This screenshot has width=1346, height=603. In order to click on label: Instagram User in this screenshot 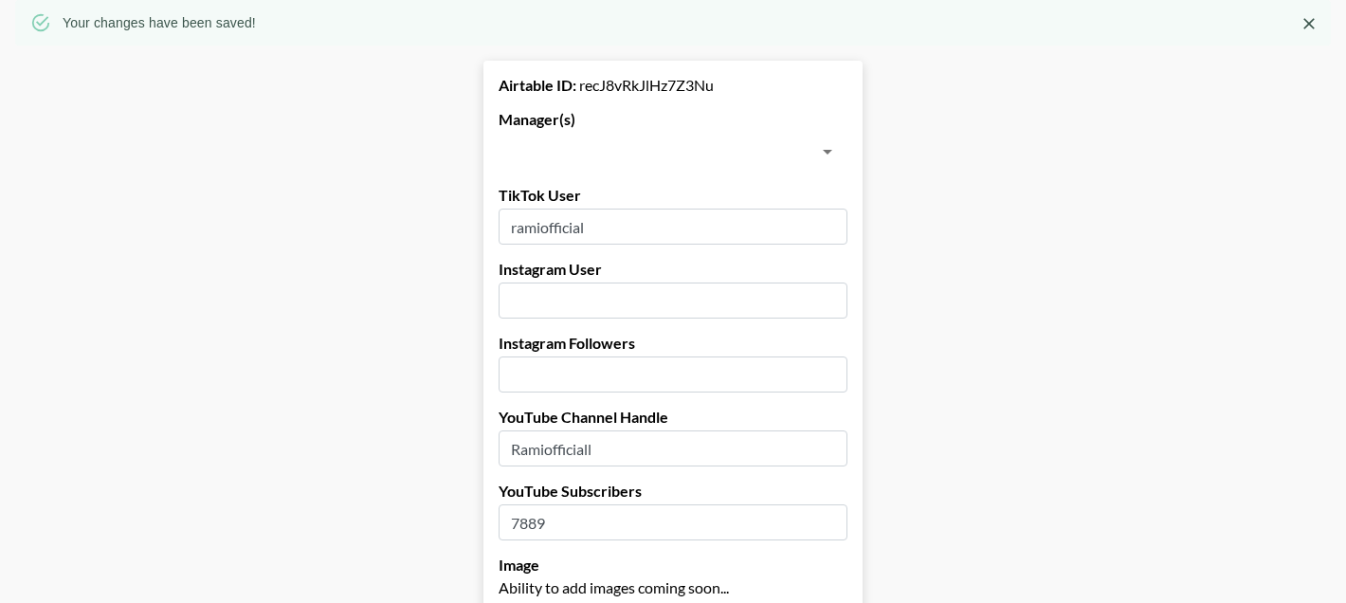, I will do `click(673, 269)`.